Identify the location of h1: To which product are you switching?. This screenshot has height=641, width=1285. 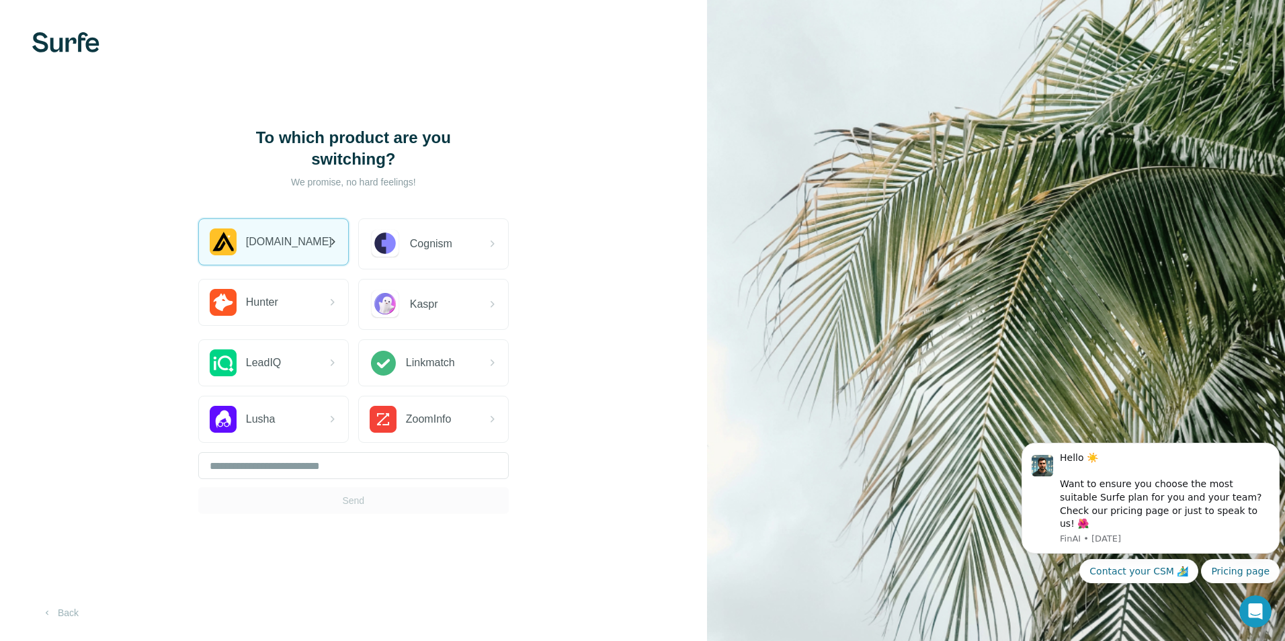
(354, 149).